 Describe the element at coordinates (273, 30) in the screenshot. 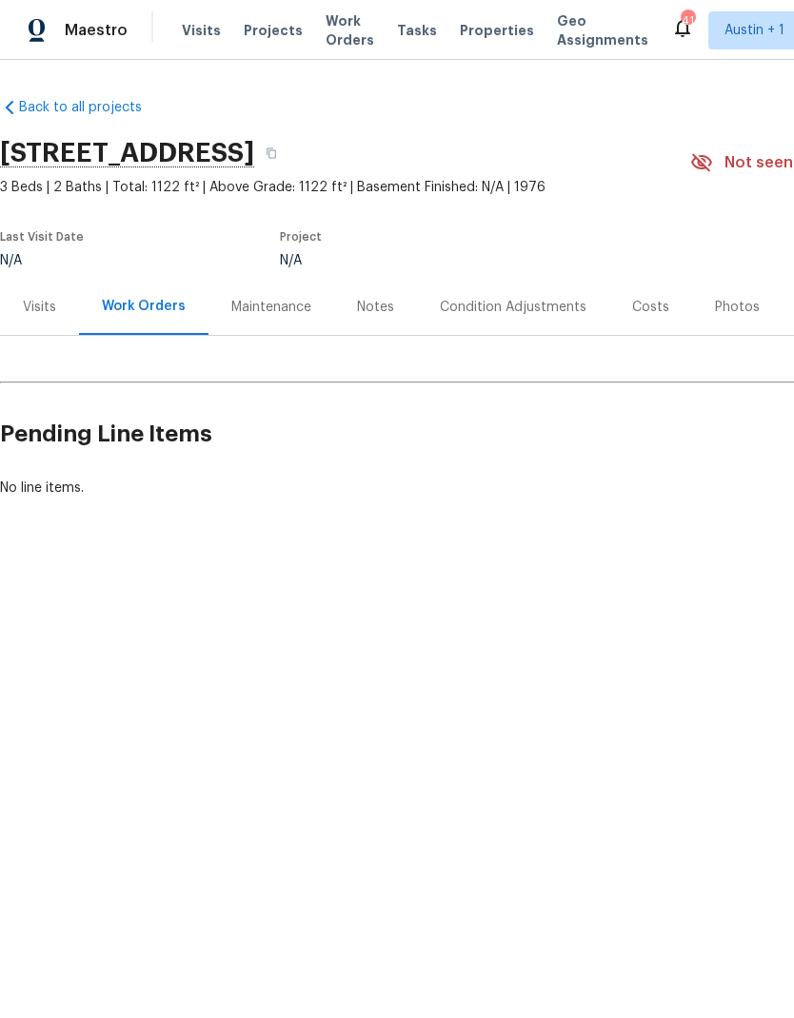

I see `span: Projects` at that location.